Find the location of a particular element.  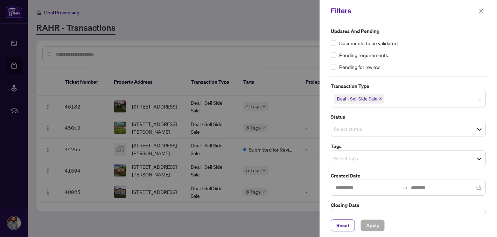

label: Created Date is located at coordinates (408, 176).